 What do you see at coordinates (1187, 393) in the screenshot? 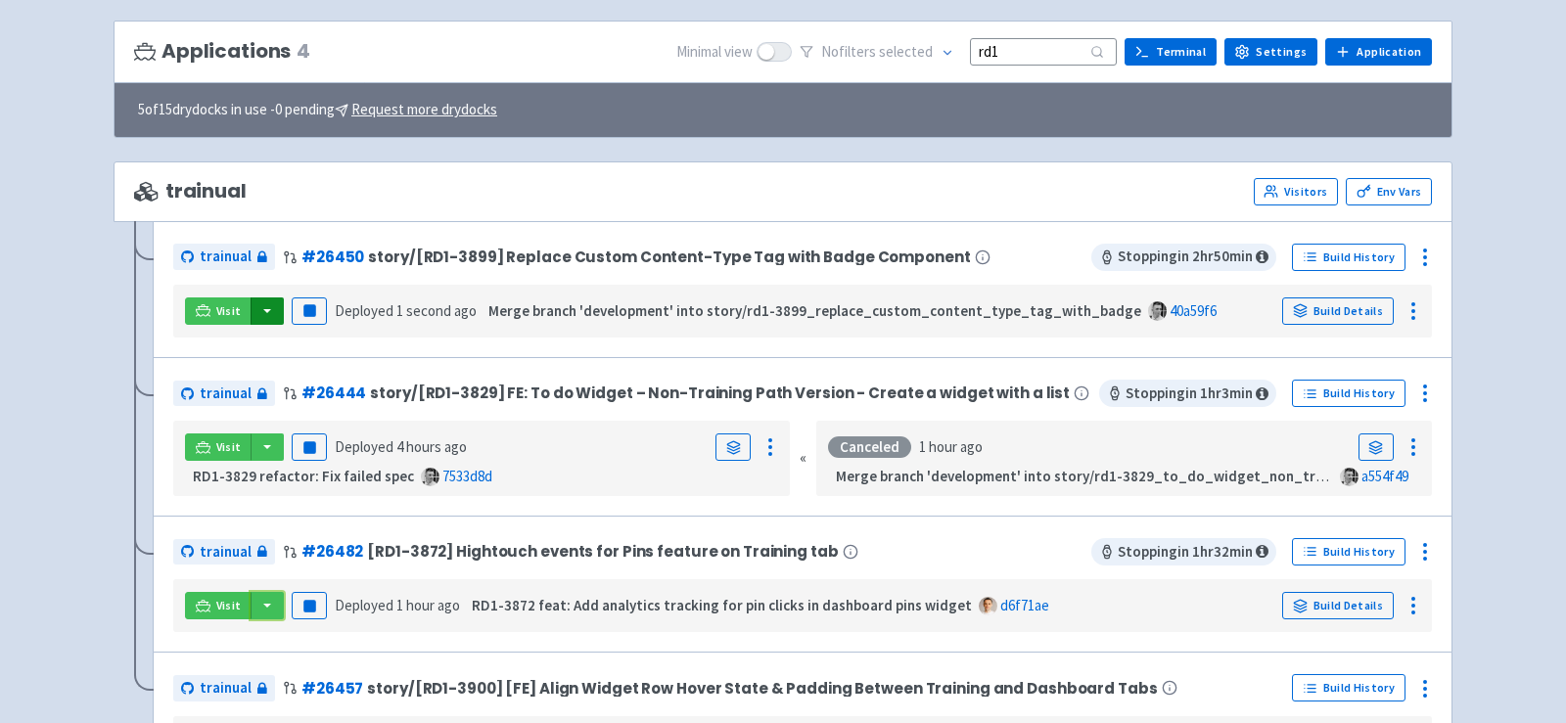
I see `span: Stopping in 1 hr 3 min` at bounding box center [1187, 393].